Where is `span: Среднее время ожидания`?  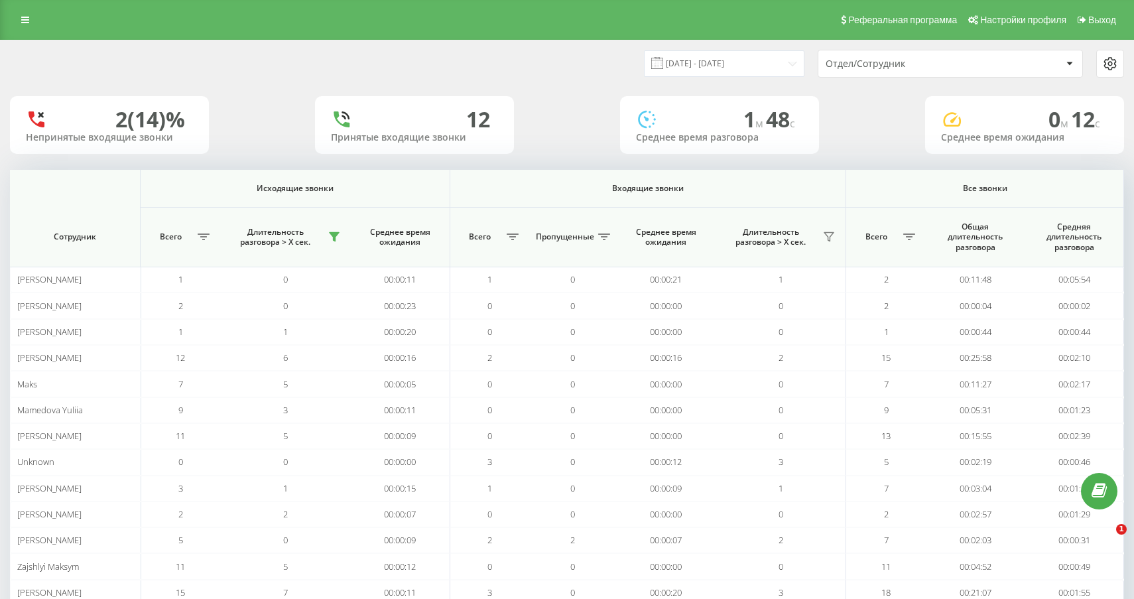
span: Среднее время ожидания is located at coordinates (666, 237).